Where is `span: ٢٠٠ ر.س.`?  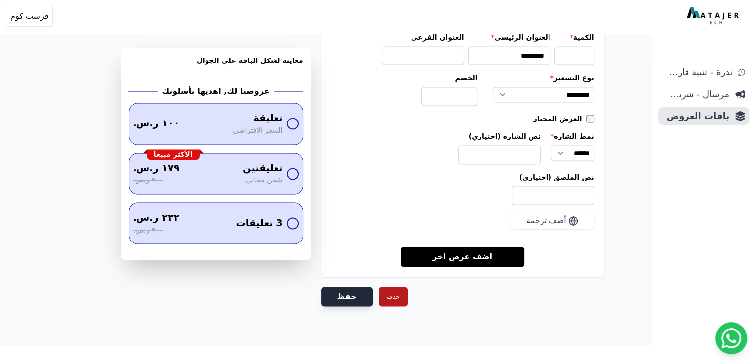 span: ٢٠٠ ر.س. is located at coordinates (148, 181).